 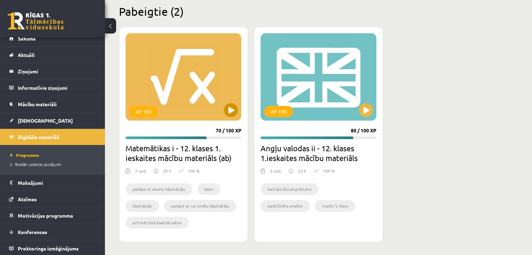 What do you see at coordinates (38, 137) in the screenshot?
I see `span: Digitālie materiāli` at bounding box center [38, 137].